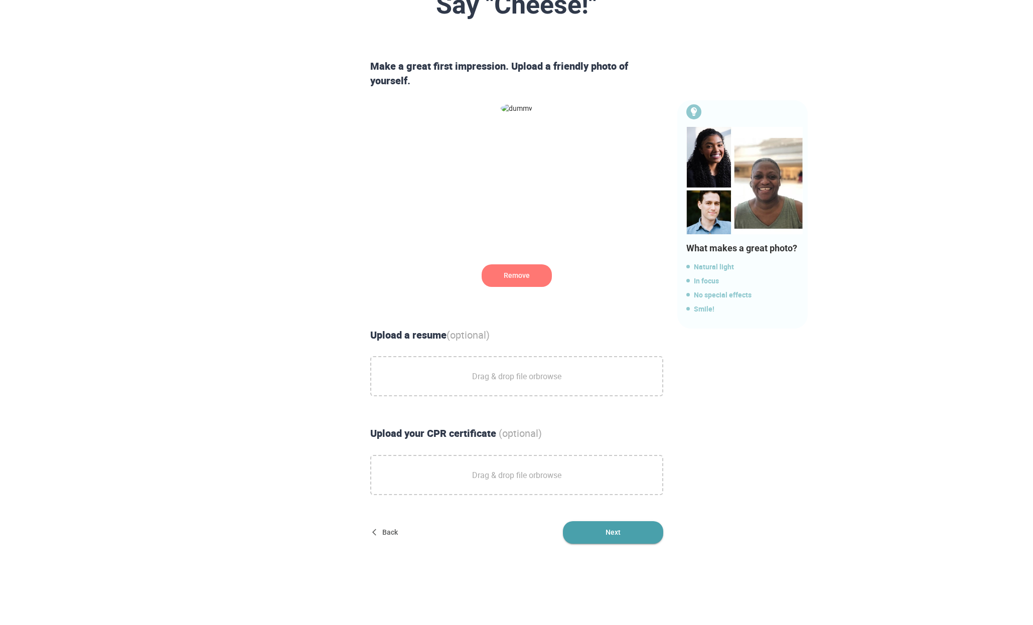 The image size is (1033, 625). What do you see at coordinates (745, 295) in the screenshot?
I see `span: No special effects` at bounding box center [745, 295].